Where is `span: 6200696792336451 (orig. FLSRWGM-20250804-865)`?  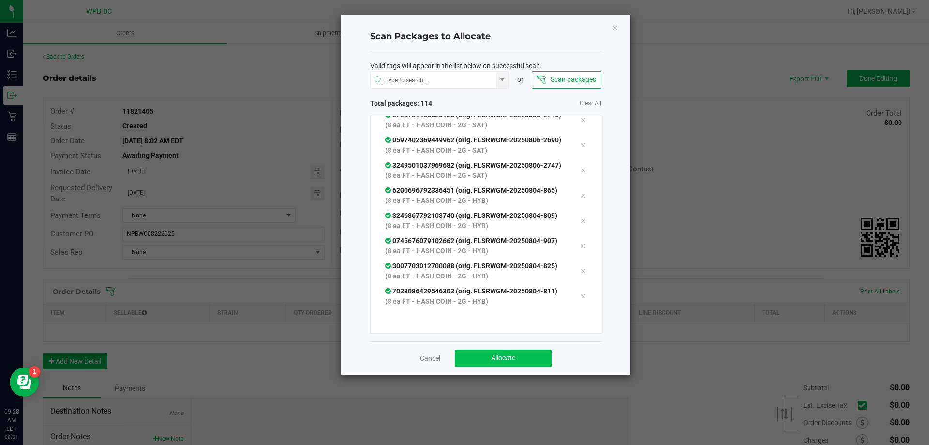
span: 6200696792336451 (orig. FLSRWGM-20250804-865) is located at coordinates (471, 190).